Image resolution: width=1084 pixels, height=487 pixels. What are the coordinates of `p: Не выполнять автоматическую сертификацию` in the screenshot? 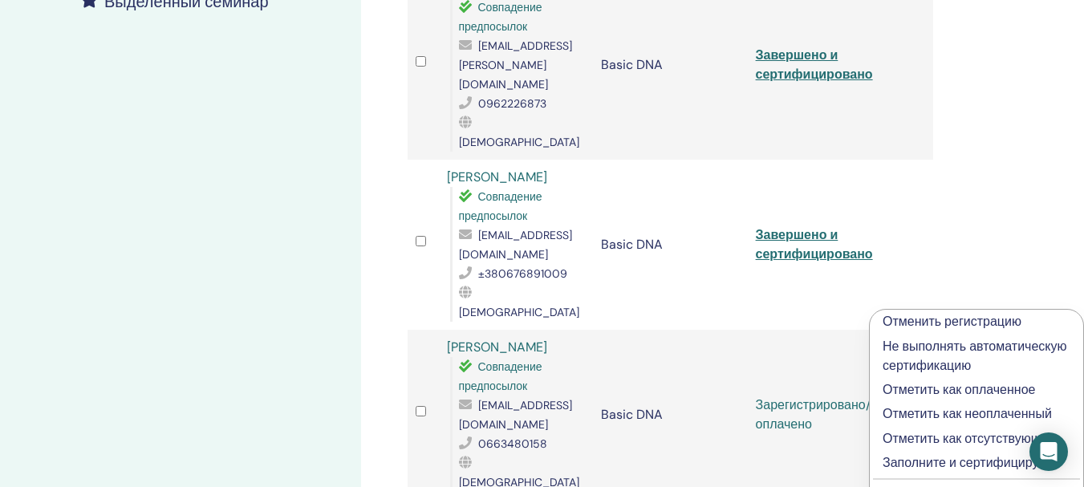 It's located at (976, 356).